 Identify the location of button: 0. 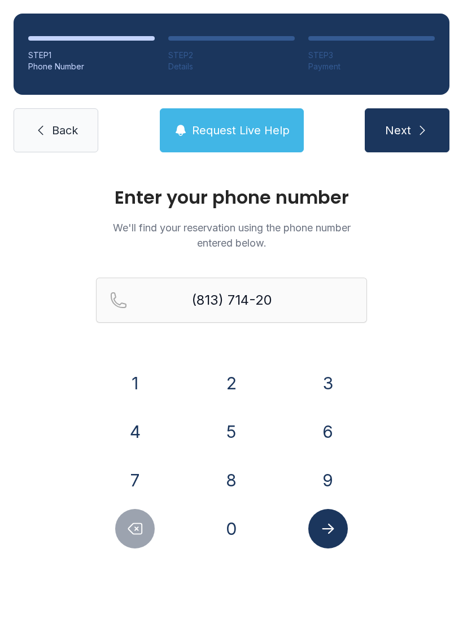
(231, 529).